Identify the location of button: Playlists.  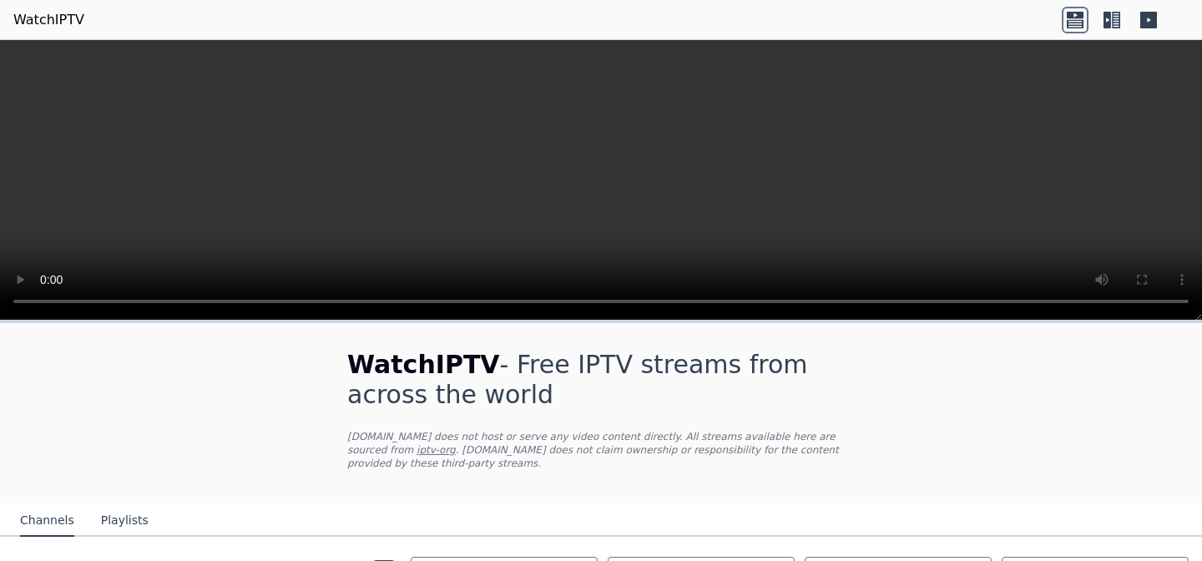
(124, 521).